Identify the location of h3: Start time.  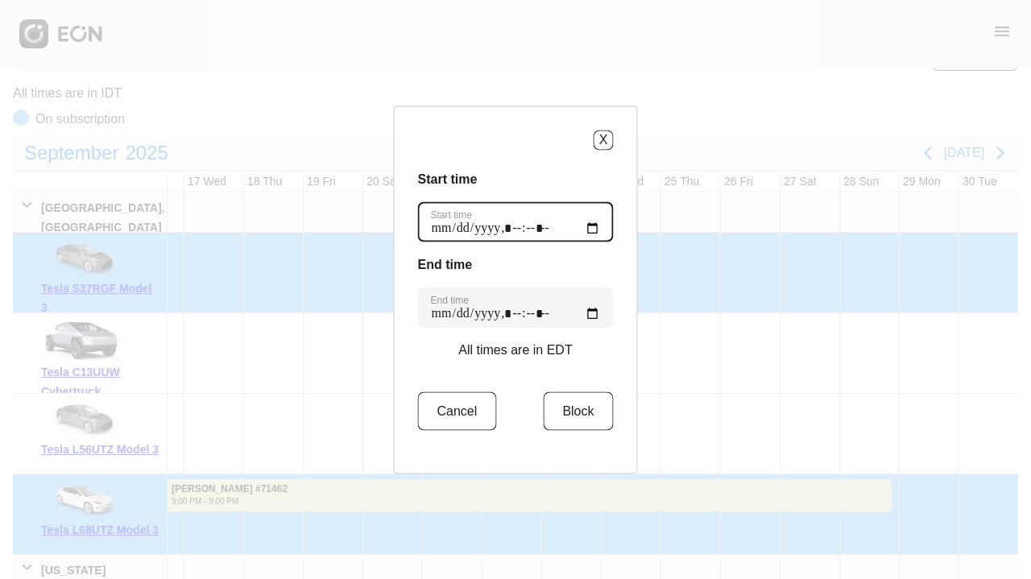
(515, 179).